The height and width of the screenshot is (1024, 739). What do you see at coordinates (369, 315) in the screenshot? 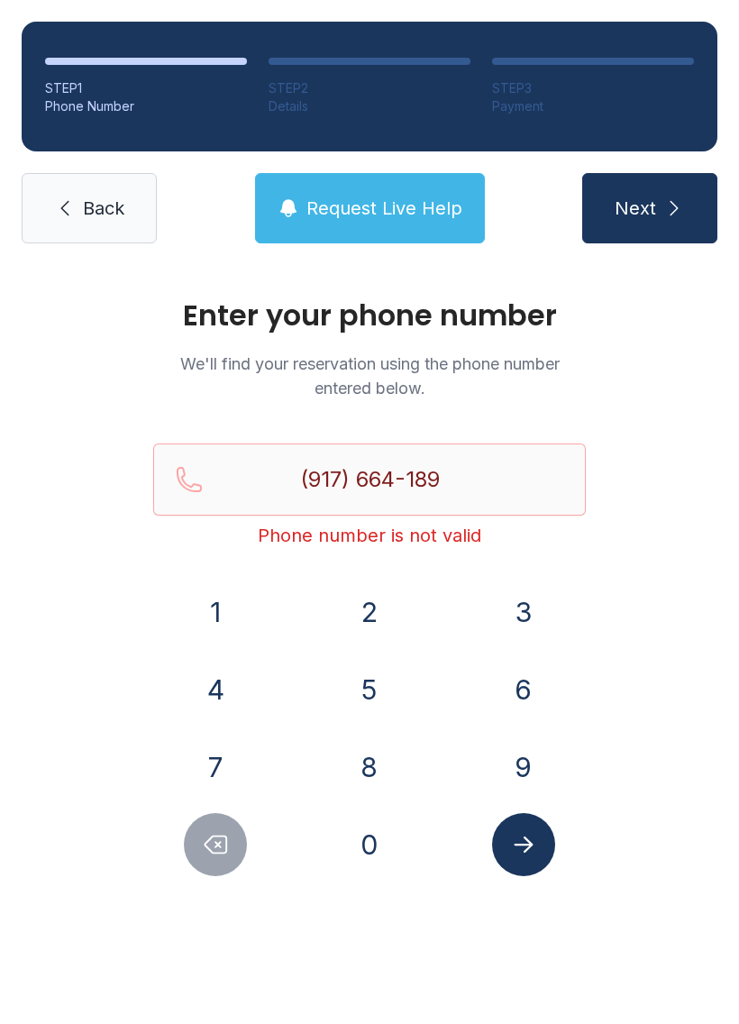
I see `h1: Enter your phone number` at bounding box center [369, 315].